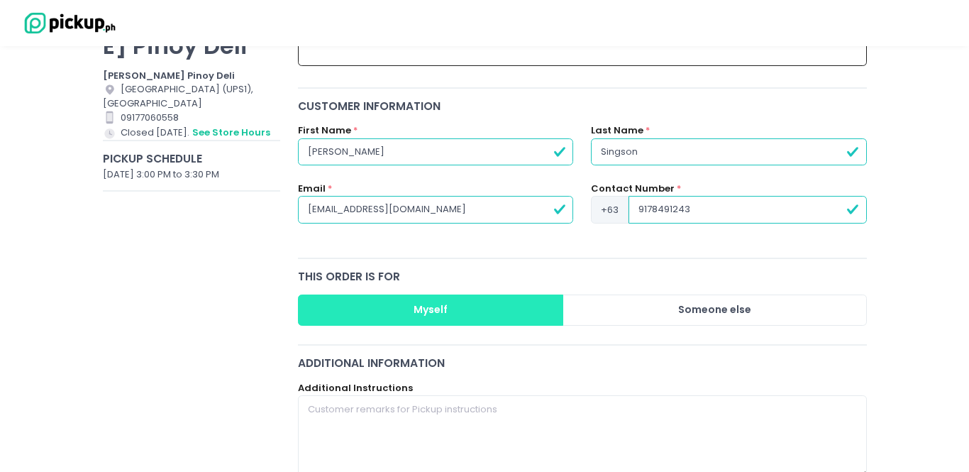  Describe the element at coordinates (747, 209) in the screenshot. I see `input: Contact Number` at that location.